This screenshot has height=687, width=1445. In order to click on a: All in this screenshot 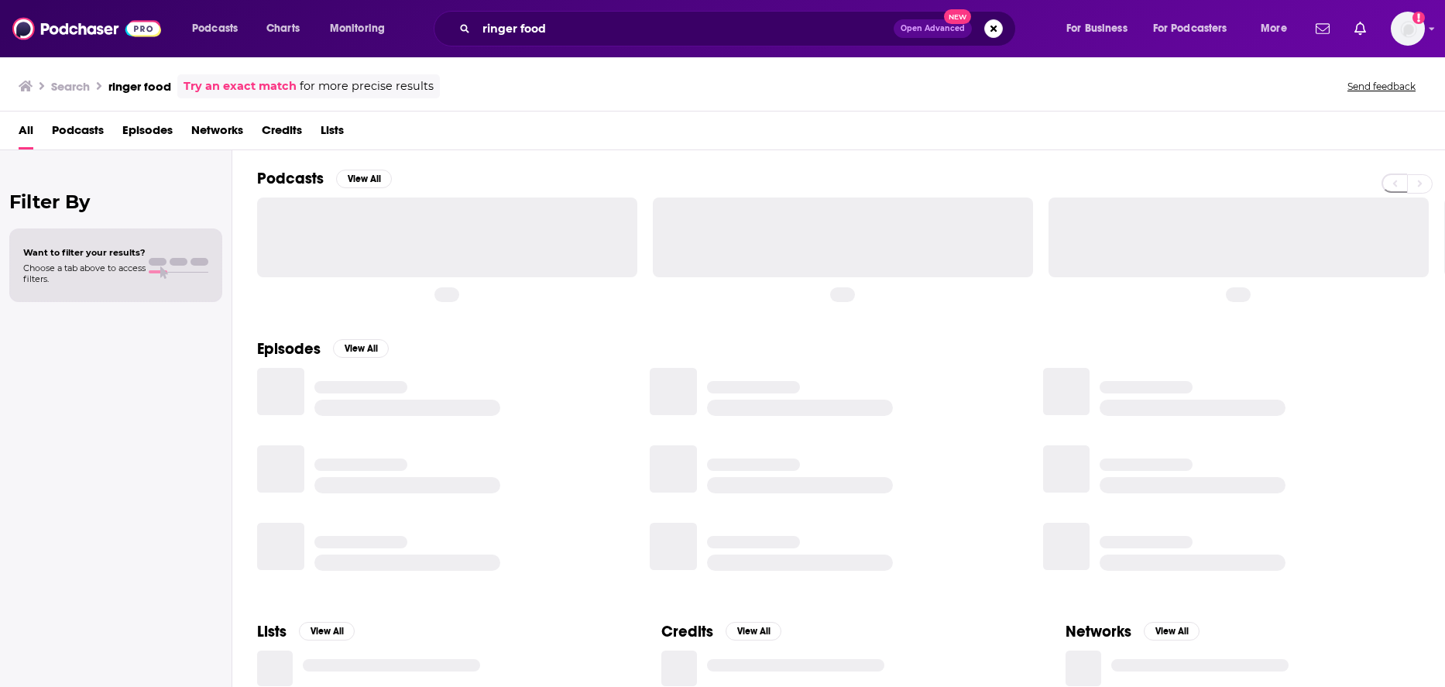, I will do `click(26, 133)`.